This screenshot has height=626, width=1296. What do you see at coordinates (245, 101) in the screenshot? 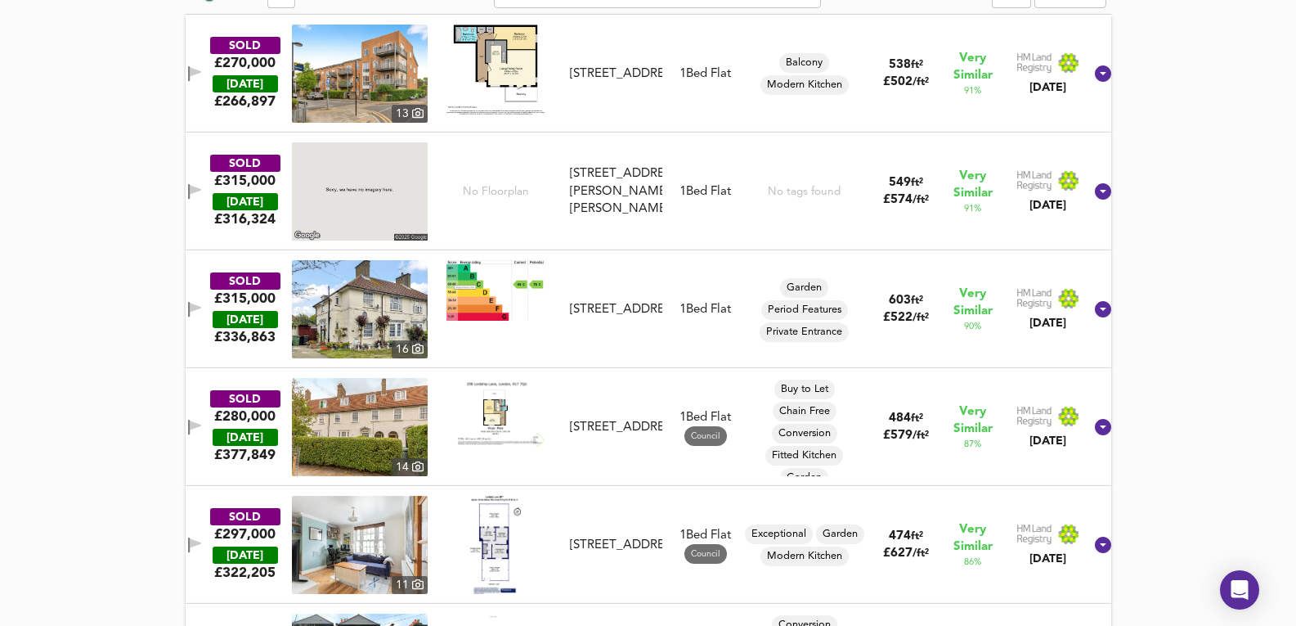
I see `span: £ 266,897` at bounding box center [245, 101].